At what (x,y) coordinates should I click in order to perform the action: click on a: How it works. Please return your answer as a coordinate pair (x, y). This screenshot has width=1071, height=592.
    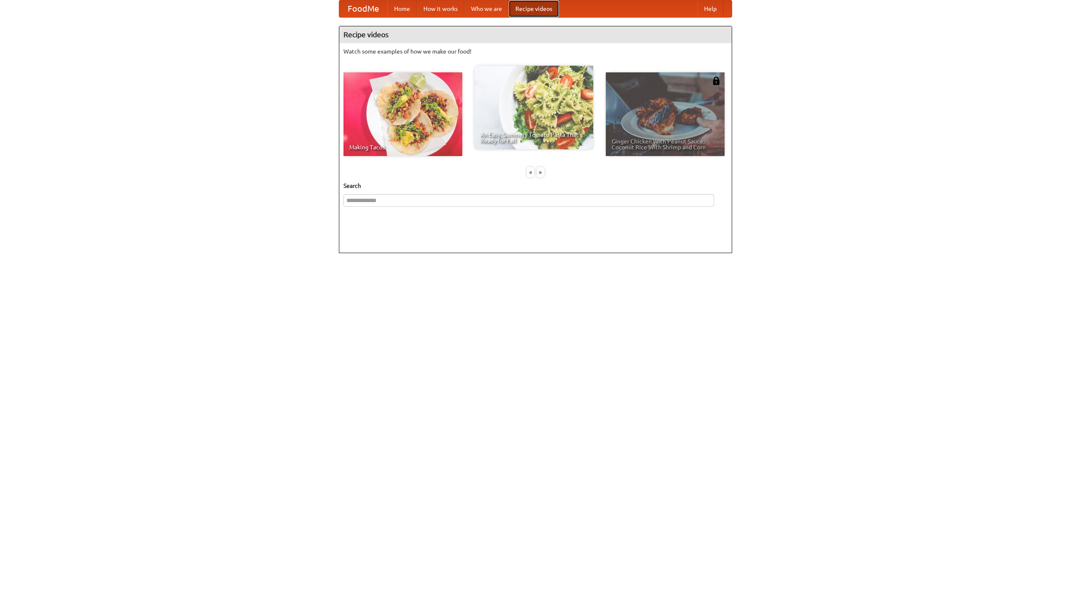
    Looking at the image, I should click on (440, 9).